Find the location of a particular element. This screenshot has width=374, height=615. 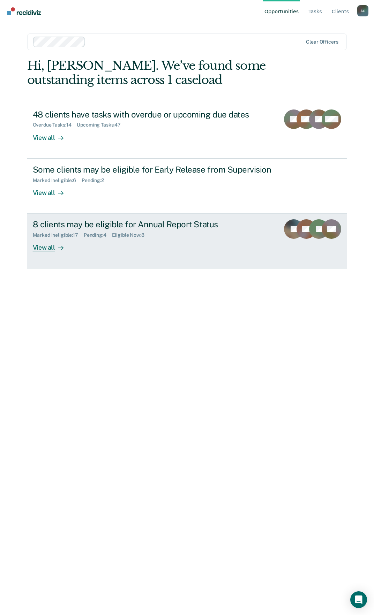

img: Recidiviz is located at coordinates (24, 11).